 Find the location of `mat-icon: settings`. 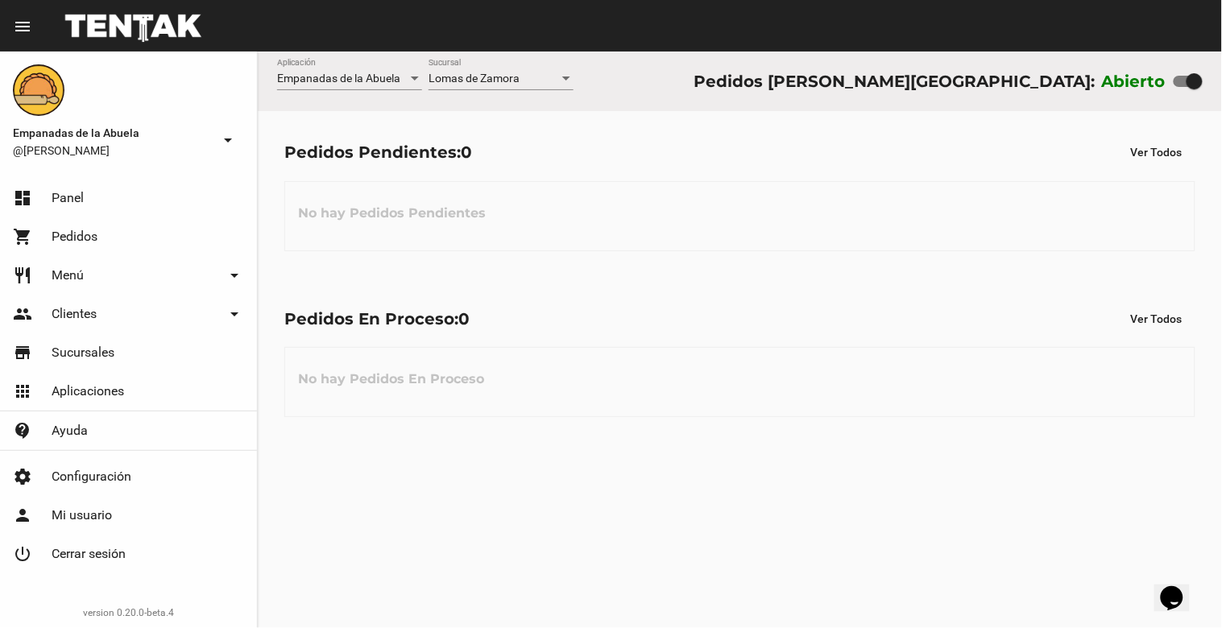

mat-icon: settings is located at coordinates (23, 477).